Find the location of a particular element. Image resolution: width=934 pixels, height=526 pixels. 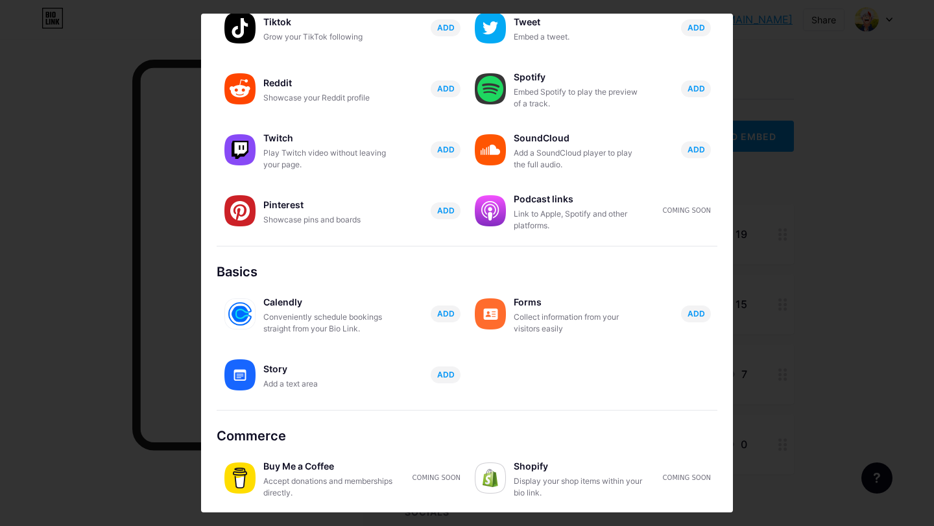

div: Spotify is located at coordinates (579, 77).